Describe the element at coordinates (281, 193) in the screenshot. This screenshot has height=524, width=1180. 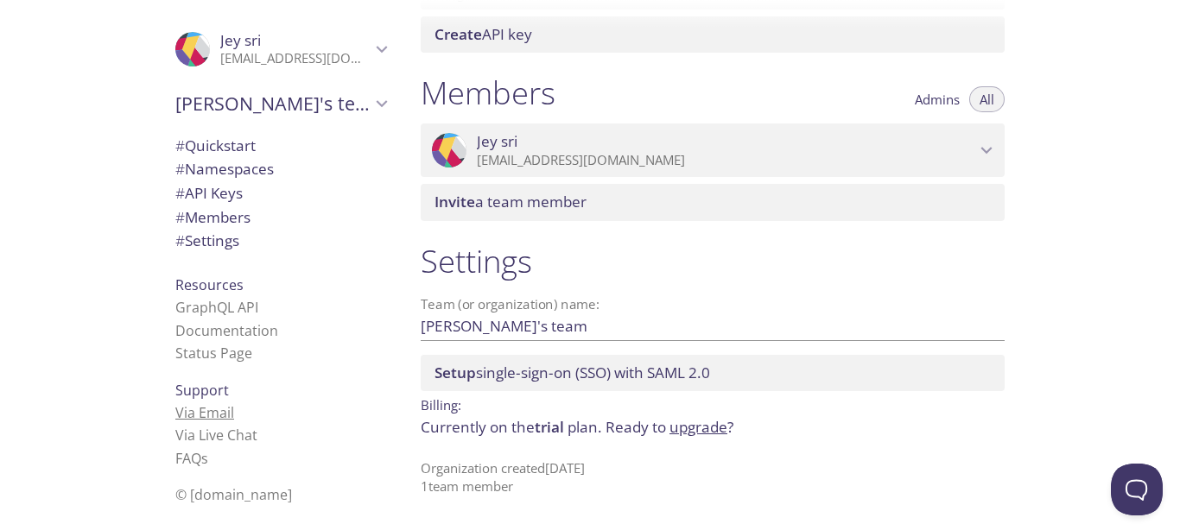
I see `div: API Keys` at that location.